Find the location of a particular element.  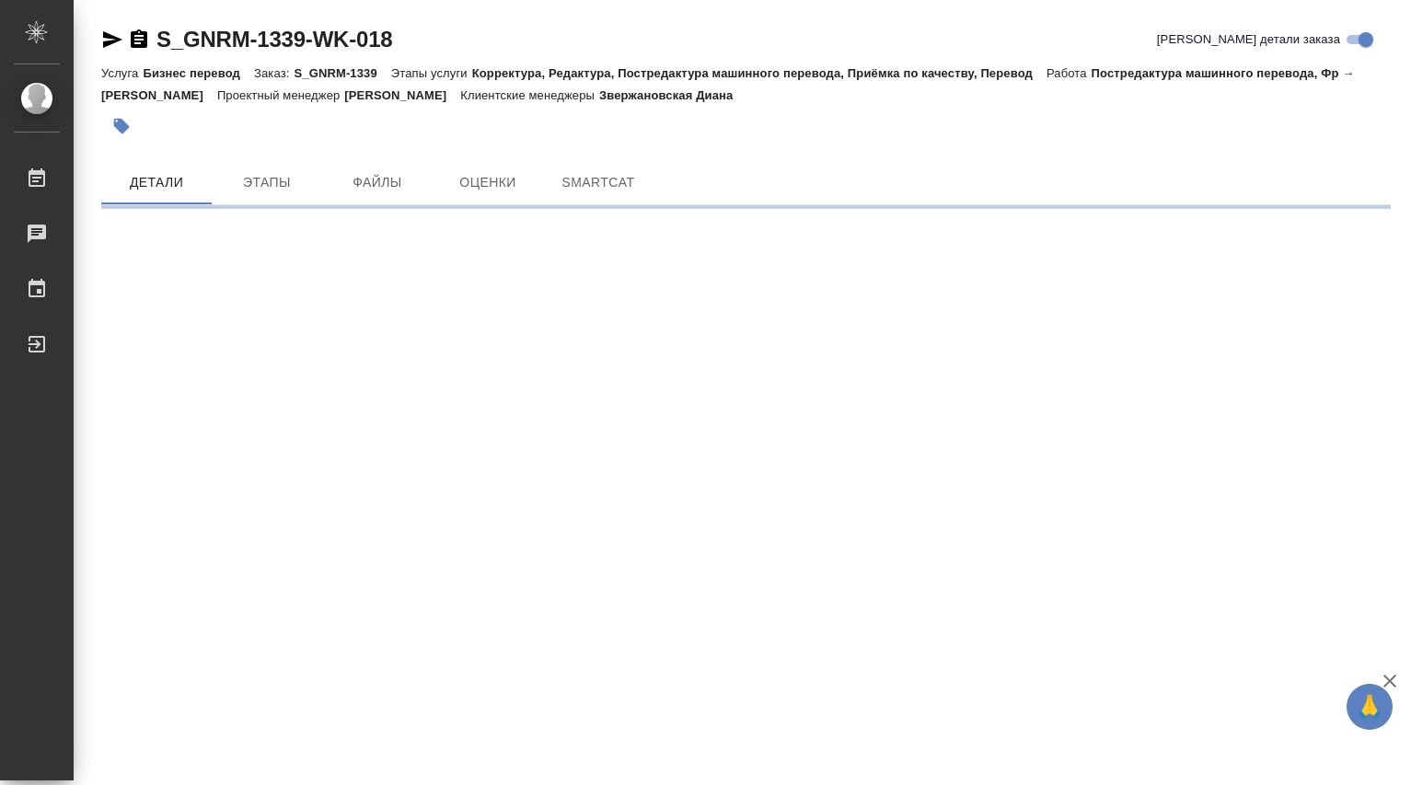

p: Проектный менеджер is located at coordinates (281, 95).